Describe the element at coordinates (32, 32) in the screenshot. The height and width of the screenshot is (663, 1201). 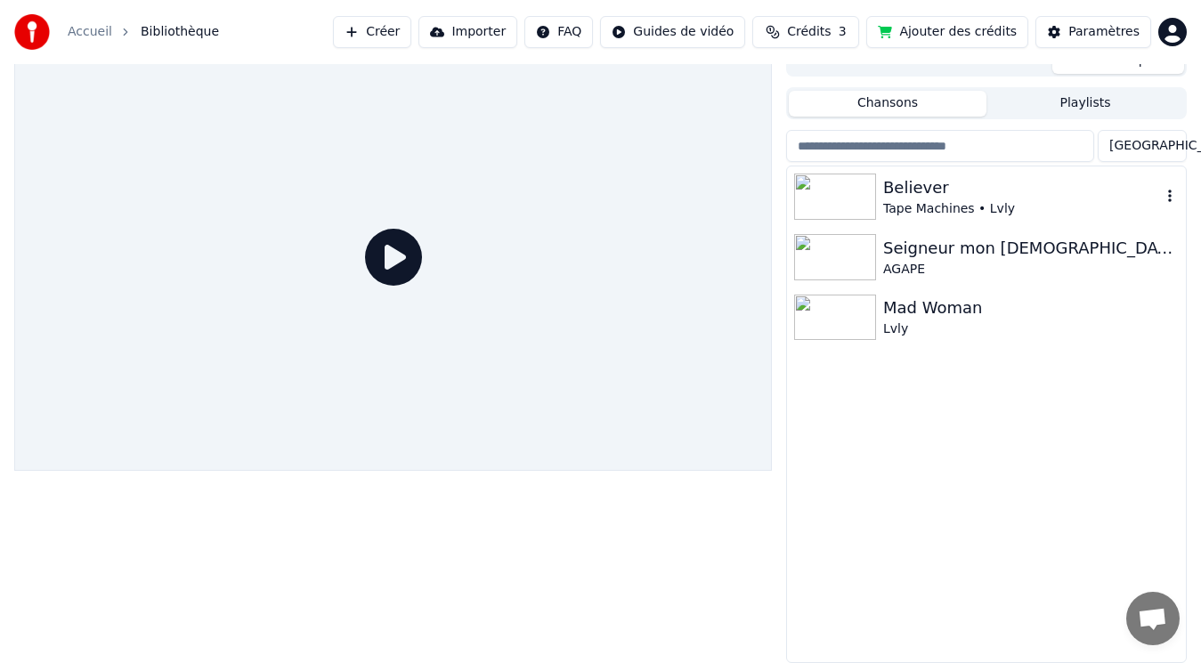
I see `img: youka` at that location.